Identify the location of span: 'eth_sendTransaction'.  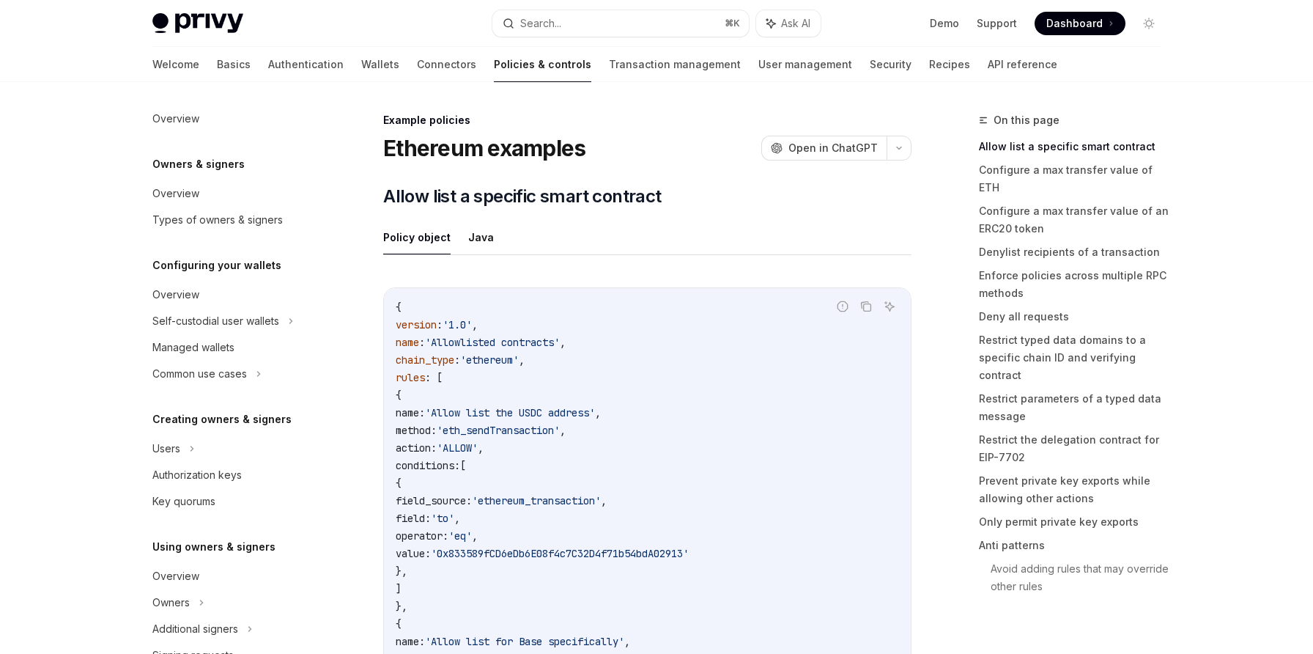
(498, 430).